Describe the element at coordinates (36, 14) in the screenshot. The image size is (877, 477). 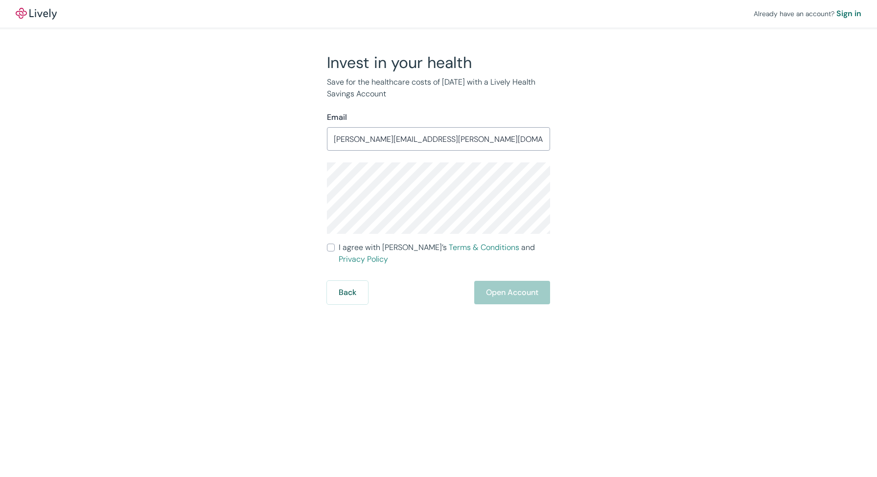
I see `a: LivelyLively` at that location.